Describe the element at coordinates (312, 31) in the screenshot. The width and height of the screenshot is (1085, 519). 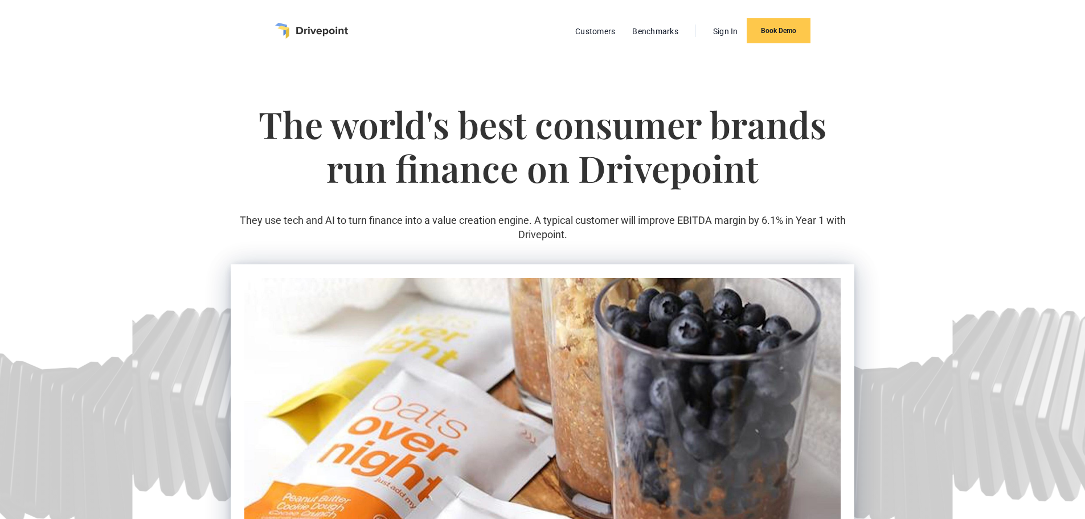
I see `a: home` at that location.